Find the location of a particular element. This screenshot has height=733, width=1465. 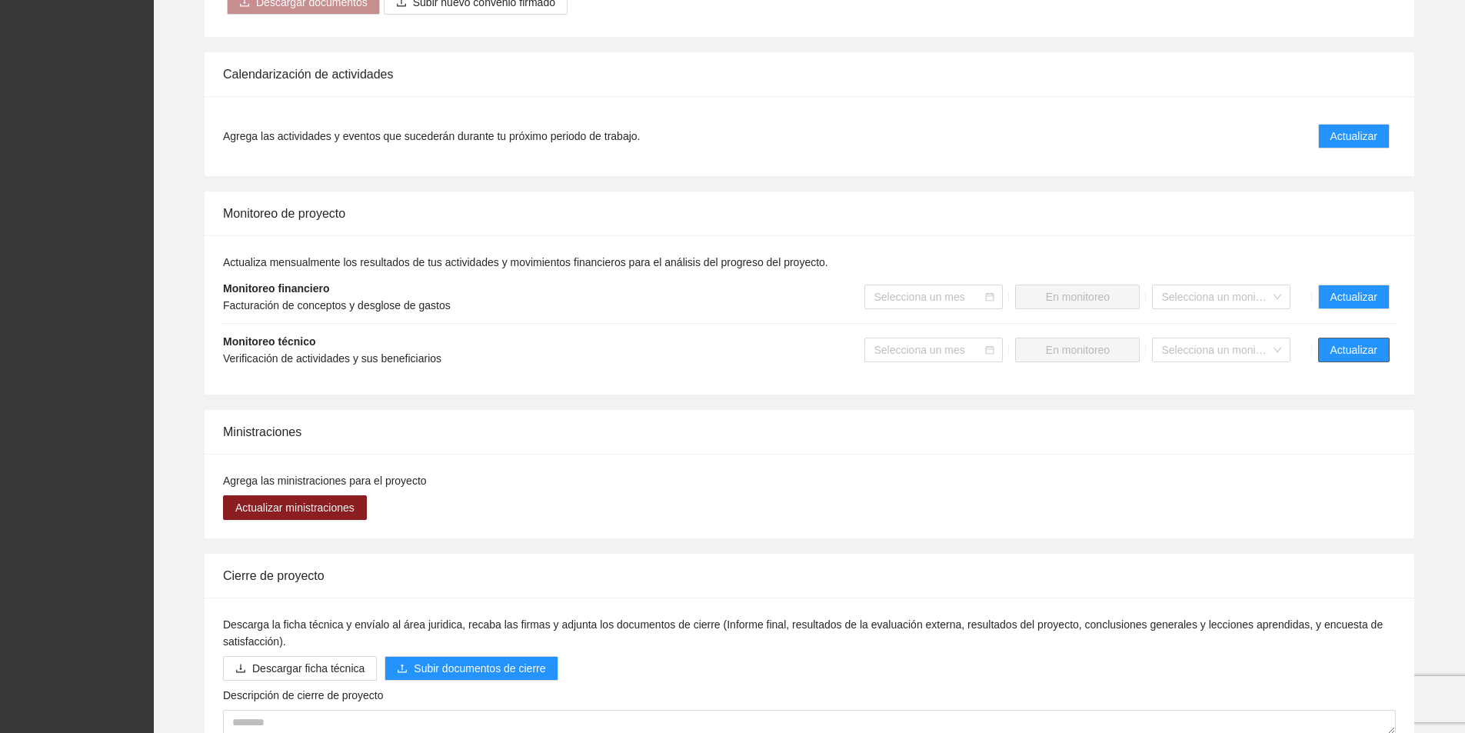

span: Actualizar ministraciones is located at coordinates (295, 508).